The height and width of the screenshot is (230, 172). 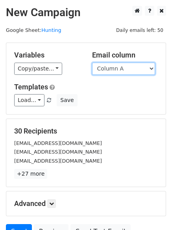 I want to click on h5: Email column, so click(x=126, y=55).